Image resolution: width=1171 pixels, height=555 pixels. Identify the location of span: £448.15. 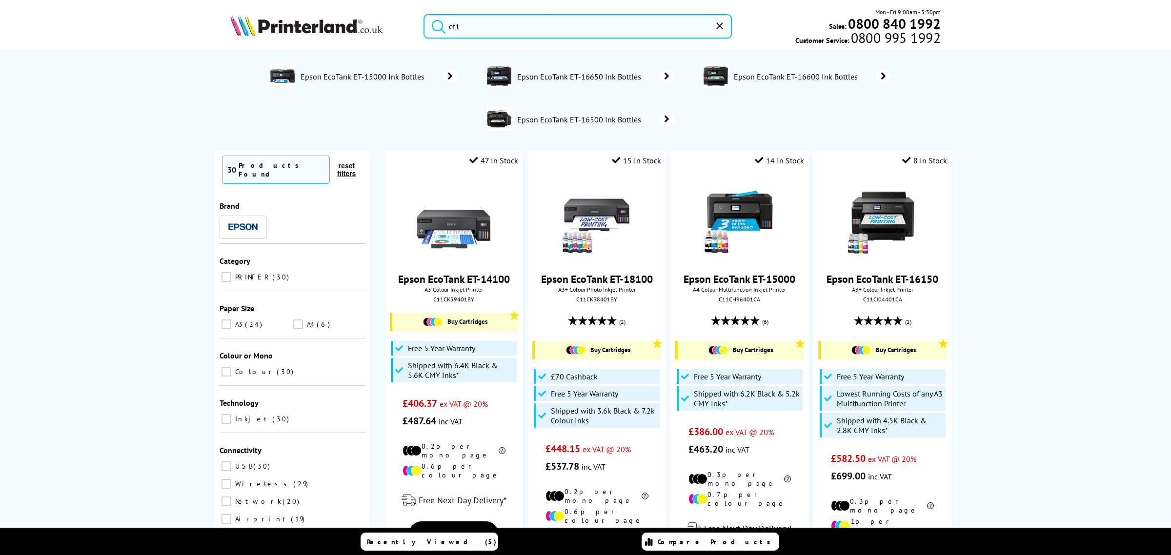
(562, 449).